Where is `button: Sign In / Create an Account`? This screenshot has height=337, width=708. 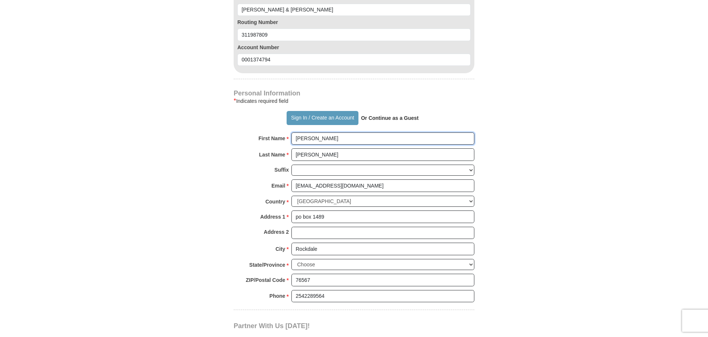 button: Sign In / Create an Account is located at coordinates (322, 118).